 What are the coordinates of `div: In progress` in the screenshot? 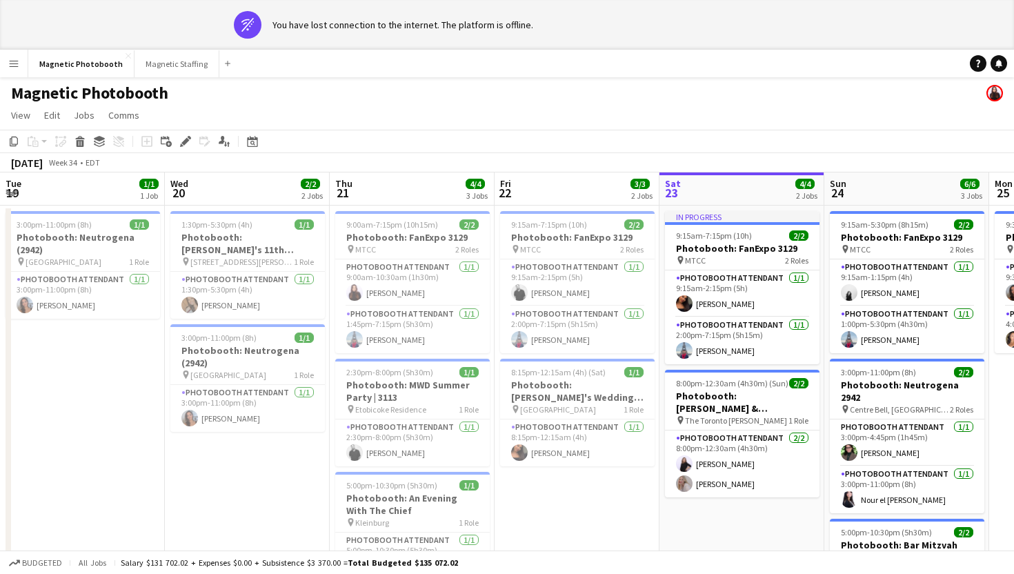 It's located at (742, 217).